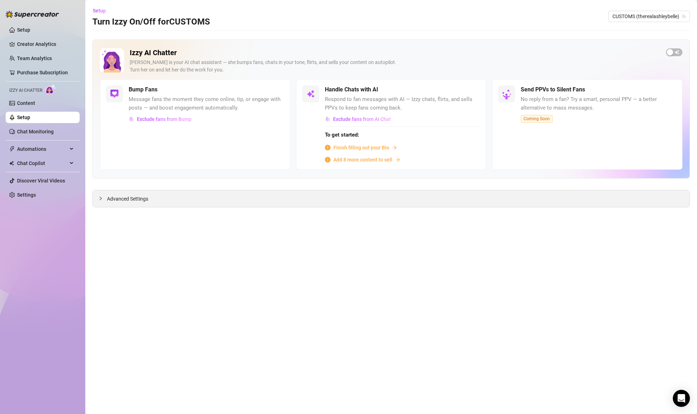 This screenshot has width=697, height=414. What do you see at coordinates (358, 119) in the screenshot?
I see `button: Exclude fans from AI Chat` at bounding box center [358, 119].